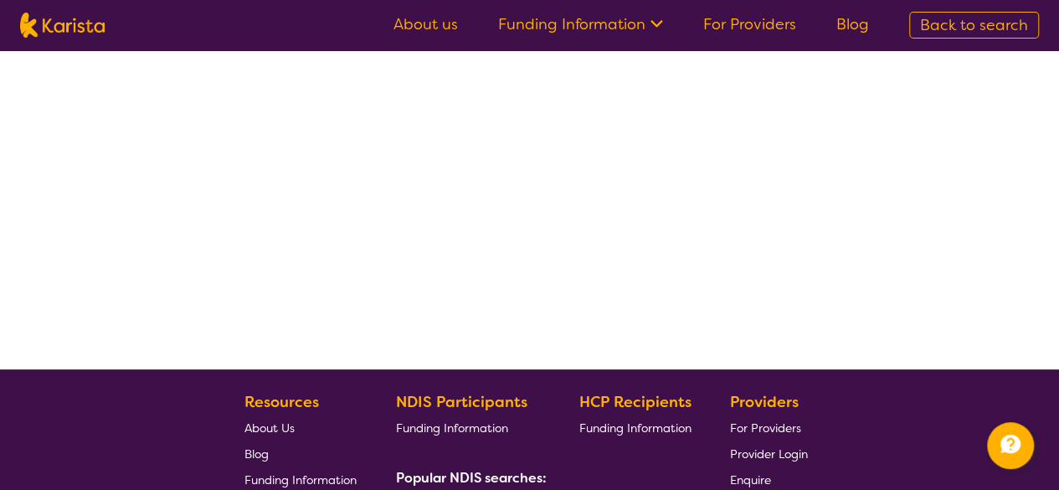 The width and height of the screenshot is (1059, 490). What do you see at coordinates (301, 427) in the screenshot?
I see `a: About Us` at bounding box center [301, 427].